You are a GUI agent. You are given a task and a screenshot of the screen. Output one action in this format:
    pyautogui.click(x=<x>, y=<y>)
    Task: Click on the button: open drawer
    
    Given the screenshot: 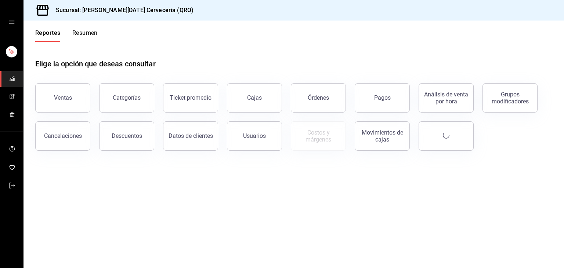 What is the action you would take?
    pyautogui.click(x=12, y=22)
    